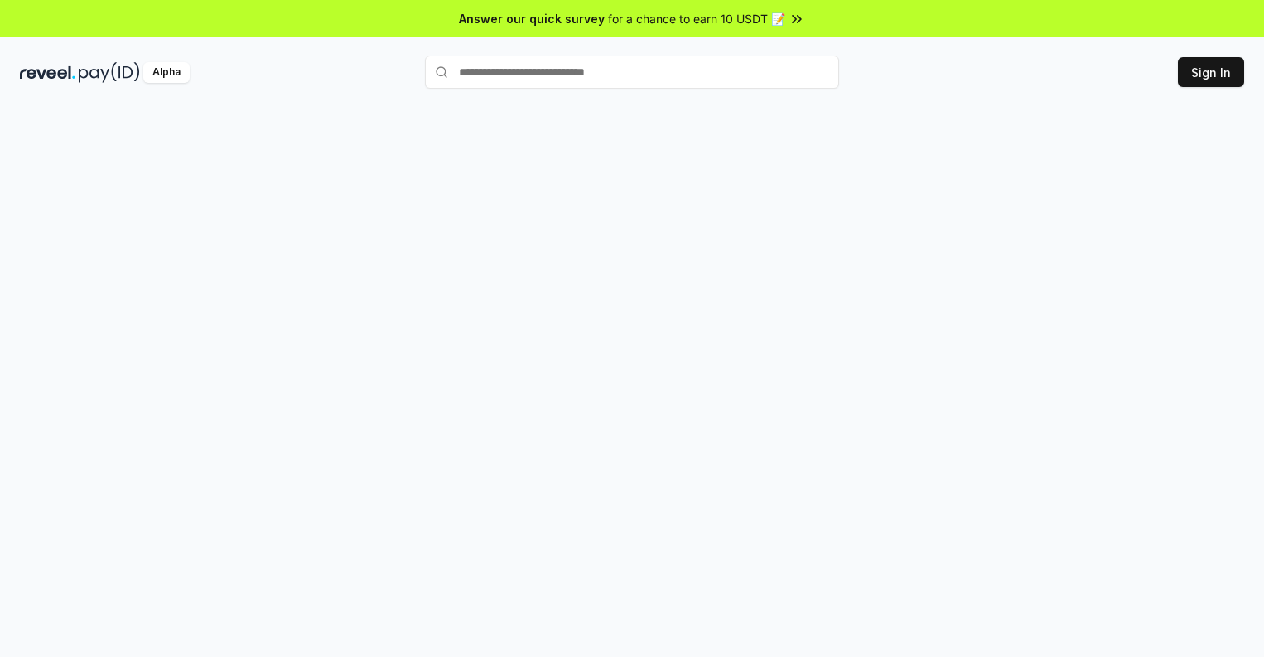  Describe the element at coordinates (696, 18) in the screenshot. I see `span: for a chance to earn 10 USDT 📝` at that location.